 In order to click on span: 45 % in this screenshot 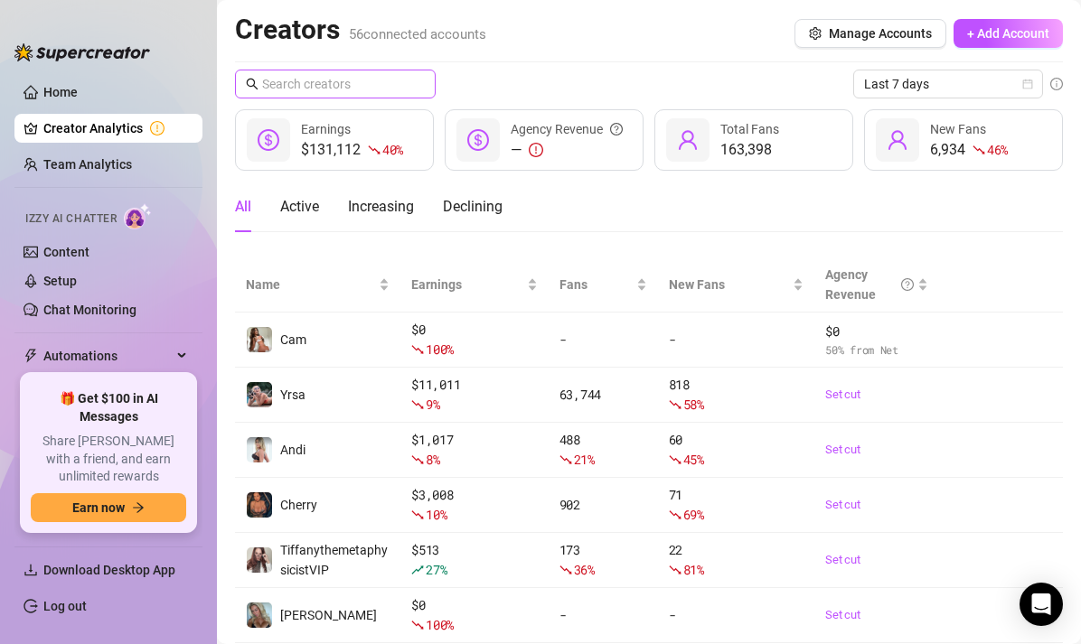, I will do `click(693, 459)`.